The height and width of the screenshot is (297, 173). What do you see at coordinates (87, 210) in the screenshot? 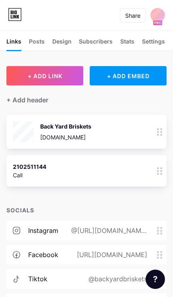
I see `div: SOCIALS` at bounding box center [87, 210].